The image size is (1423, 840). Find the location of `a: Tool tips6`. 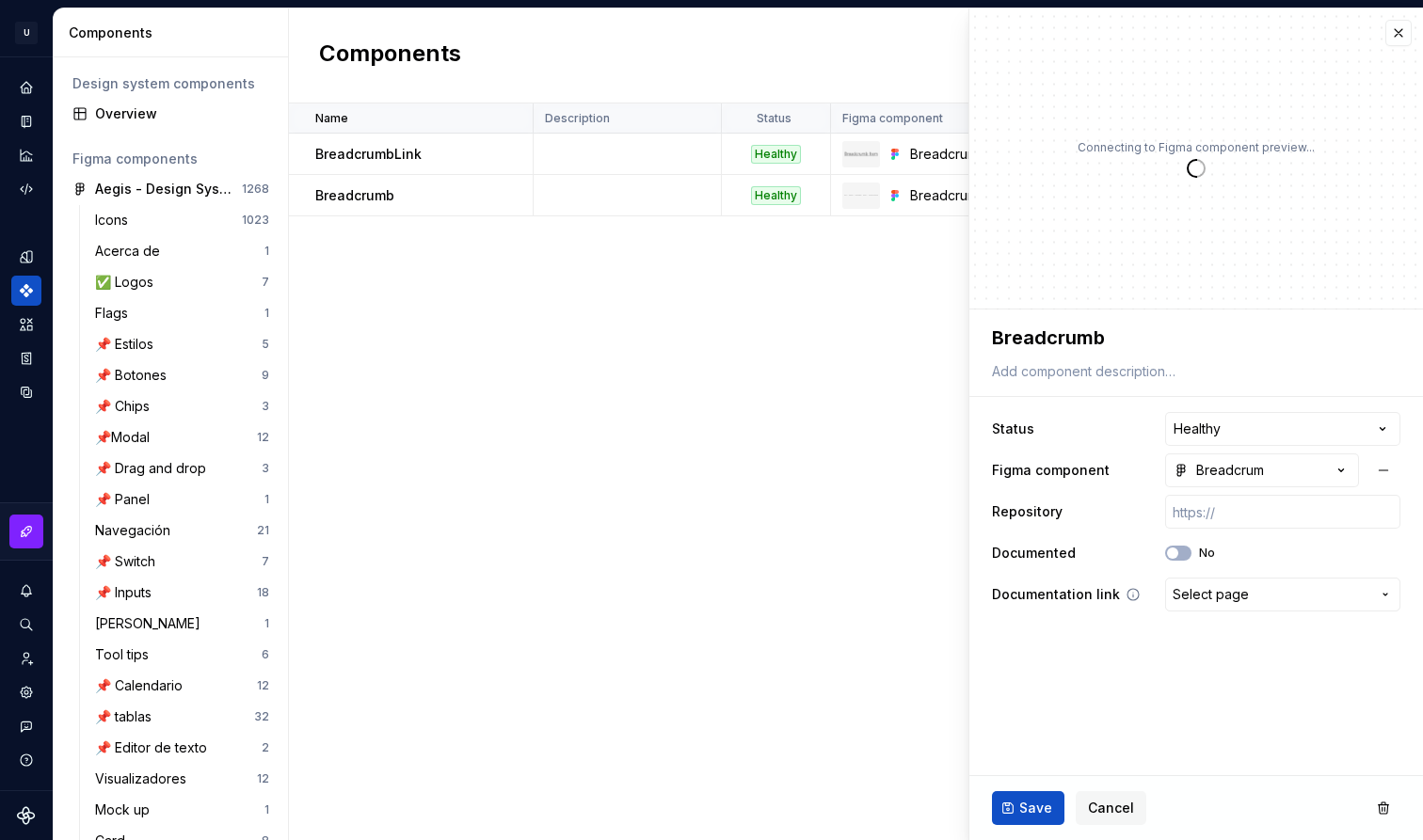

a: Tool tips6 is located at coordinates (182, 654).